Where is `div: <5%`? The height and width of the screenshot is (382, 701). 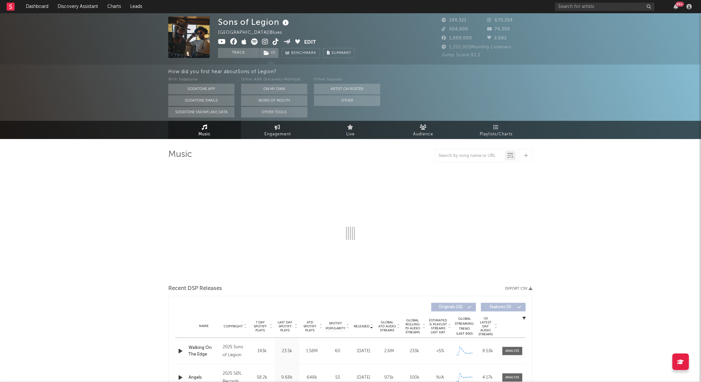 div: <5% is located at coordinates (440, 351).